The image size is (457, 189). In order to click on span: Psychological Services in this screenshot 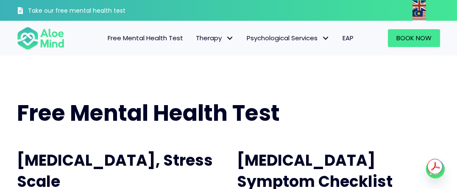, I will do `click(288, 38)`.